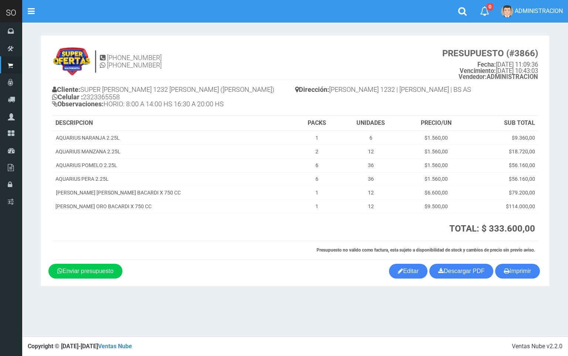 The height and width of the screenshot is (356, 568). I want to click on b: Observaciones:, so click(78, 104).